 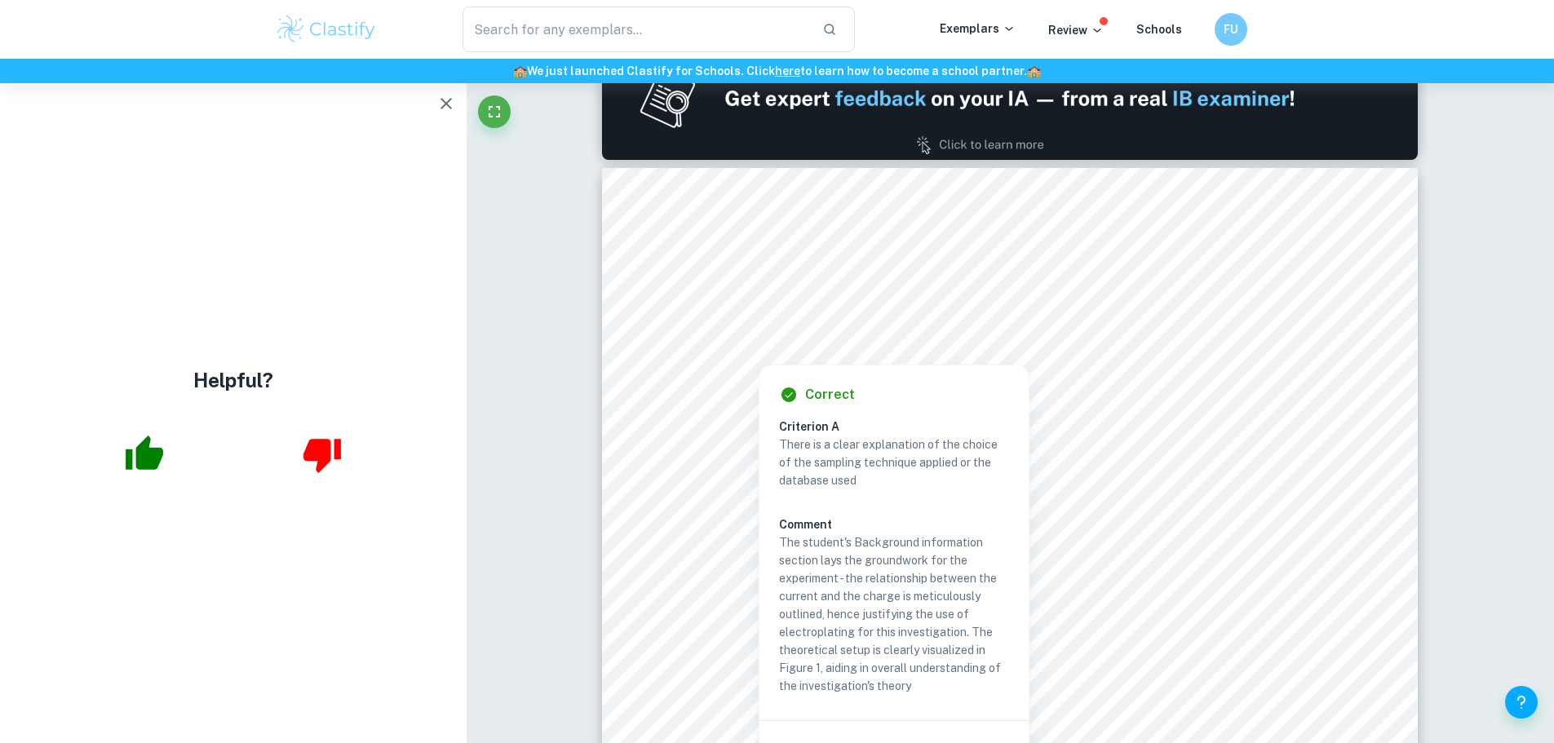 What do you see at coordinates (894, 463) in the screenshot?
I see `p: There is a clear explanation of the choice of the sampling technique applied or the database used` at bounding box center [894, 463].